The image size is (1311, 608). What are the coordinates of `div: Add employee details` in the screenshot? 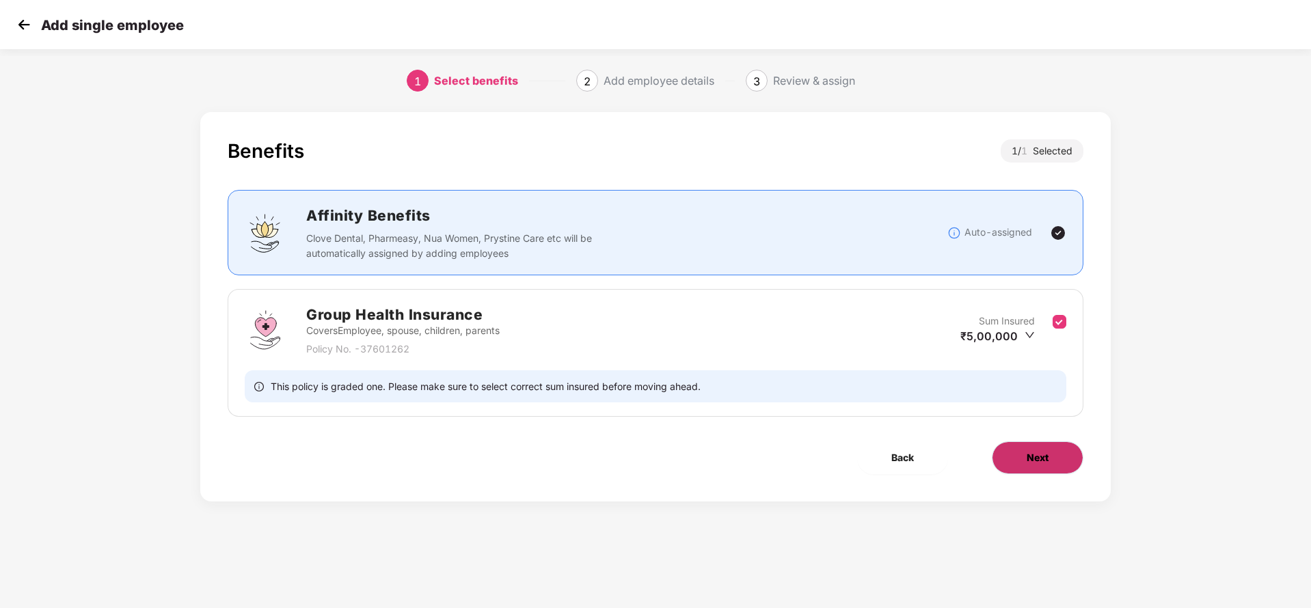 It's located at (659, 81).